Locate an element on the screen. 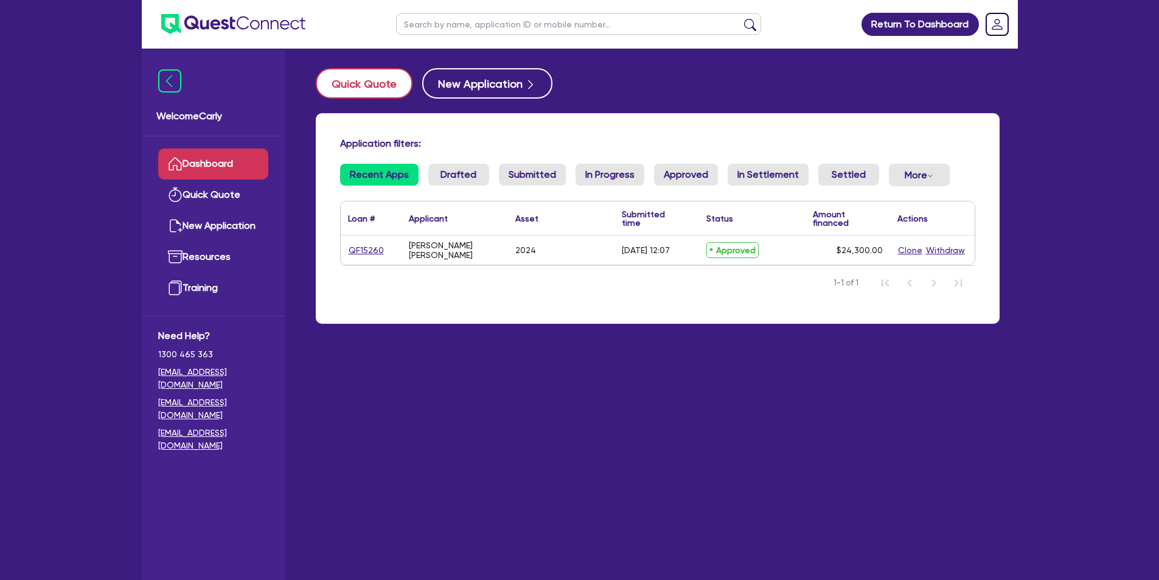 The width and height of the screenshot is (1159, 580). a: In Progress is located at coordinates (610, 175).